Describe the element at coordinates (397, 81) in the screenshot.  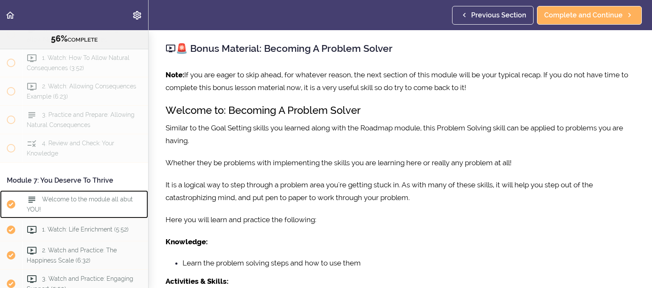
I see `span: If you are eager to skip ahead, for whatever reason, the next section of this module will be your...` at that location.